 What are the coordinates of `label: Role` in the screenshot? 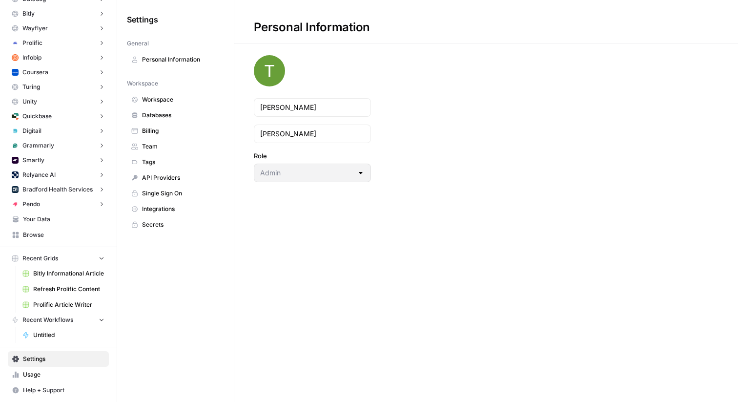 It's located at (312, 156).